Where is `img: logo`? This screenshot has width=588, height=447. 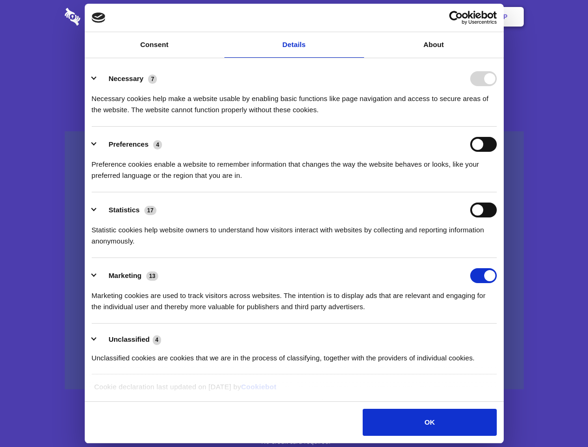
img: logo is located at coordinates (99, 18).